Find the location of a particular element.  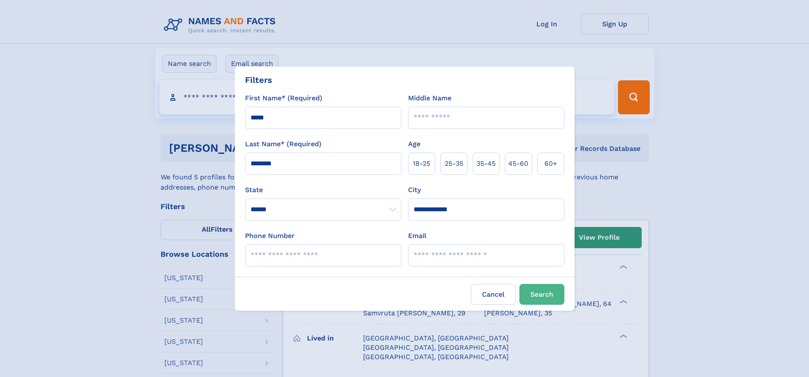

span: 45‑60 is located at coordinates (518, 164).